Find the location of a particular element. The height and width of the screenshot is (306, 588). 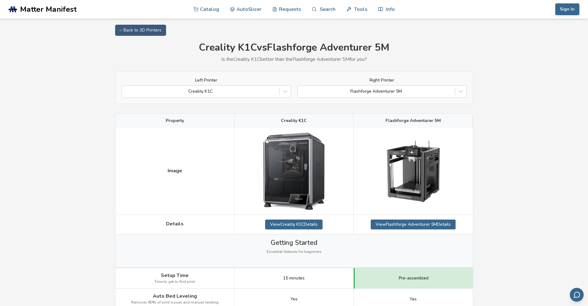

span: Matter Manifest is located at coordinates (48, 9).